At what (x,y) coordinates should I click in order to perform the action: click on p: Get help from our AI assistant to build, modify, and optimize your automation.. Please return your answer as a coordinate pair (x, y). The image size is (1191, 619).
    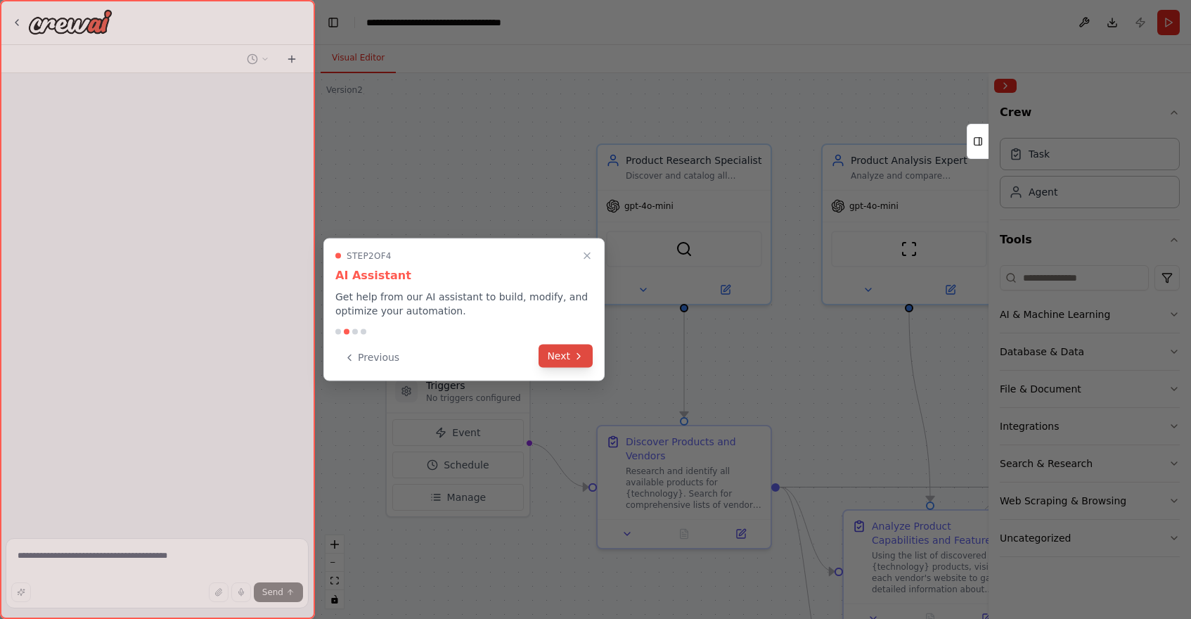
    Looking at the image, I should click on (464, 304).